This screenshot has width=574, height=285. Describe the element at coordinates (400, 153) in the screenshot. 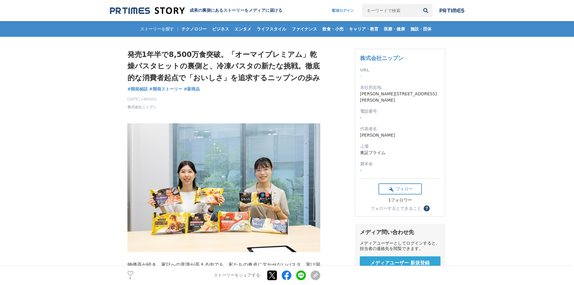

I see `dd: 東証プライム` at that location.